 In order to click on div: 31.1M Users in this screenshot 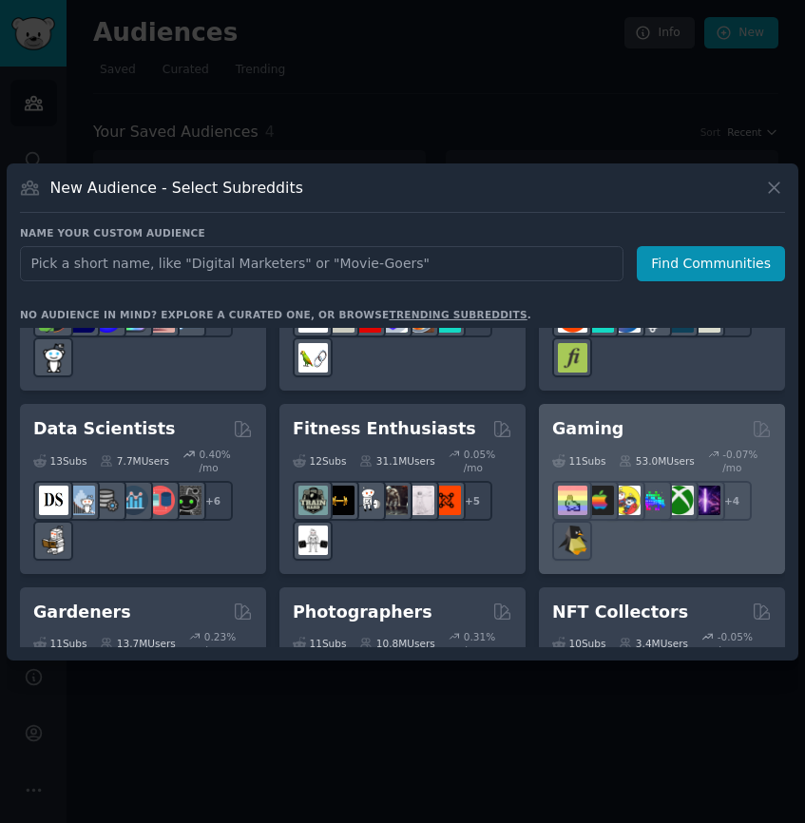, I will do `click(396, 461)`.